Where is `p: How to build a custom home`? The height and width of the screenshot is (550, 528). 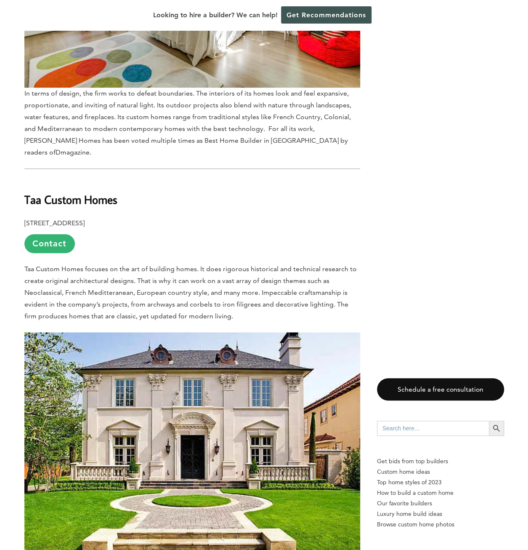 p: How to build a custom home is located at coordinates (441, 492).